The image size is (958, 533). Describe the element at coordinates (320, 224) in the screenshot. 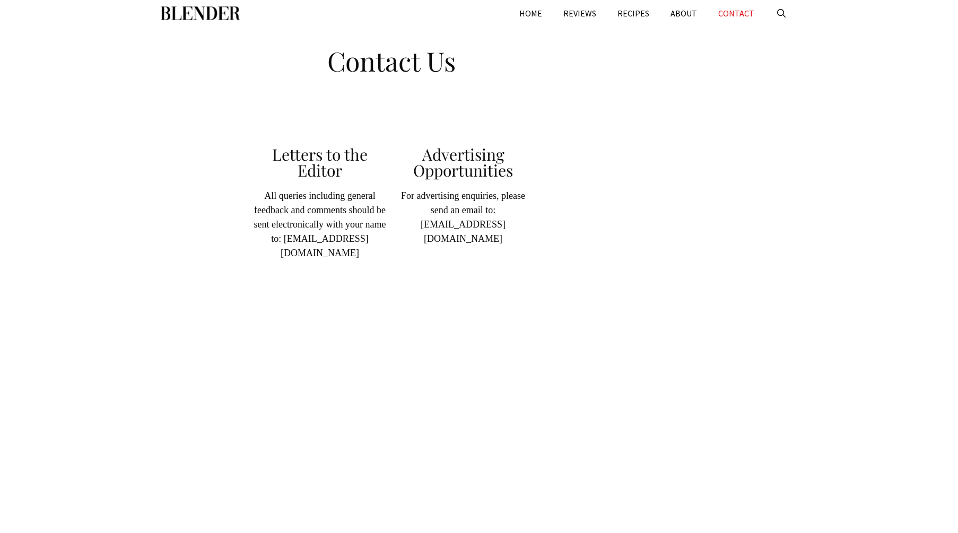

I see `p: All queries including general feedback and comments should be sent electronically with your name ...` at that location.